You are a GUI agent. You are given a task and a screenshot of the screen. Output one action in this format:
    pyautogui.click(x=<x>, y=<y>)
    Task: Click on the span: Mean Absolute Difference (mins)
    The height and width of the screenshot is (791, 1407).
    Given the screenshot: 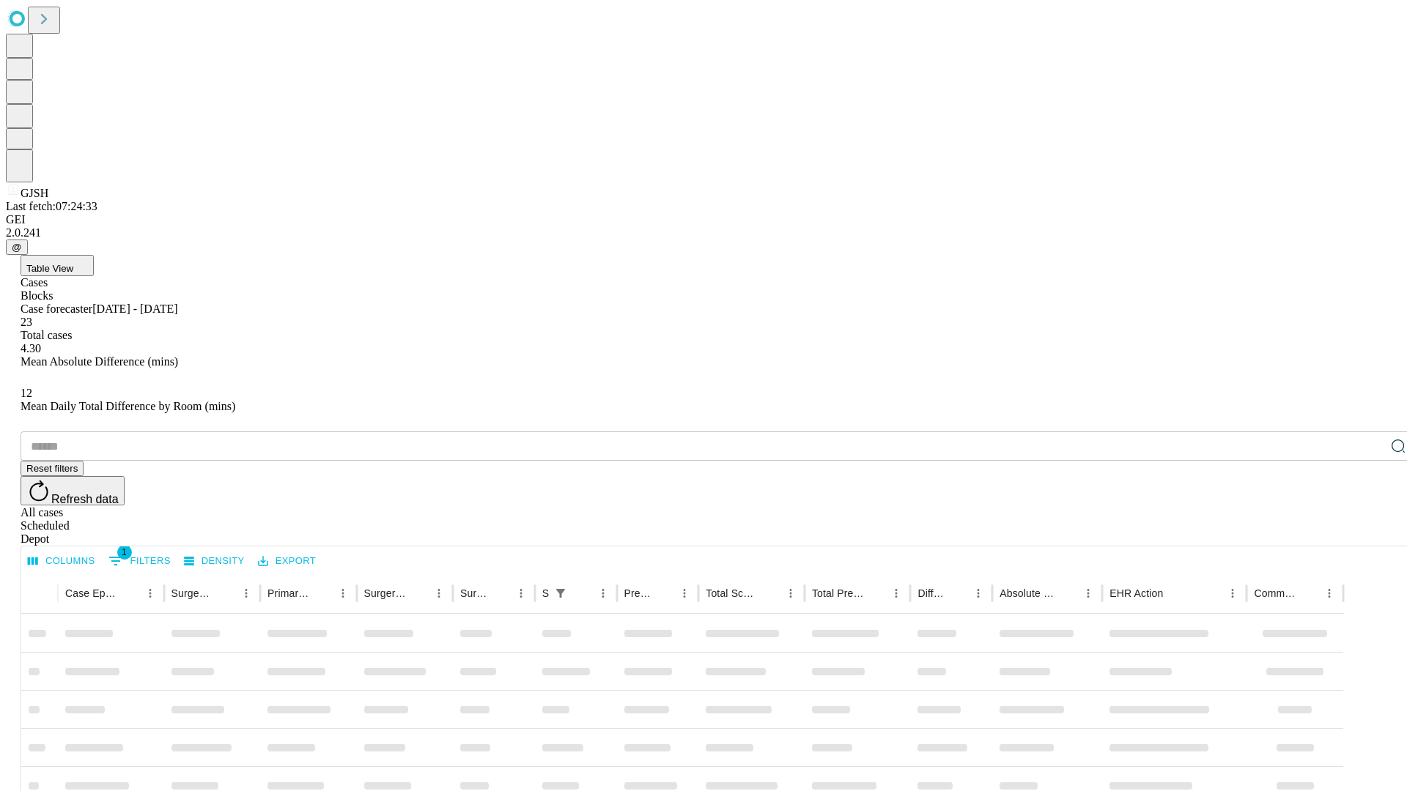 What is the action you would take?
    pyautogui.click(x=99, y=361)
    